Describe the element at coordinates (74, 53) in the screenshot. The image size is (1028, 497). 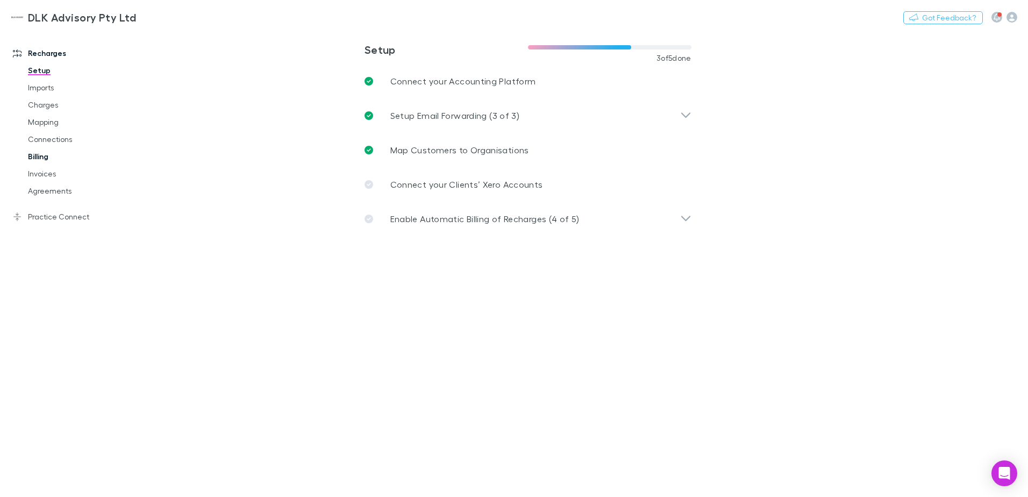
I see `a: Recharges` at that location.